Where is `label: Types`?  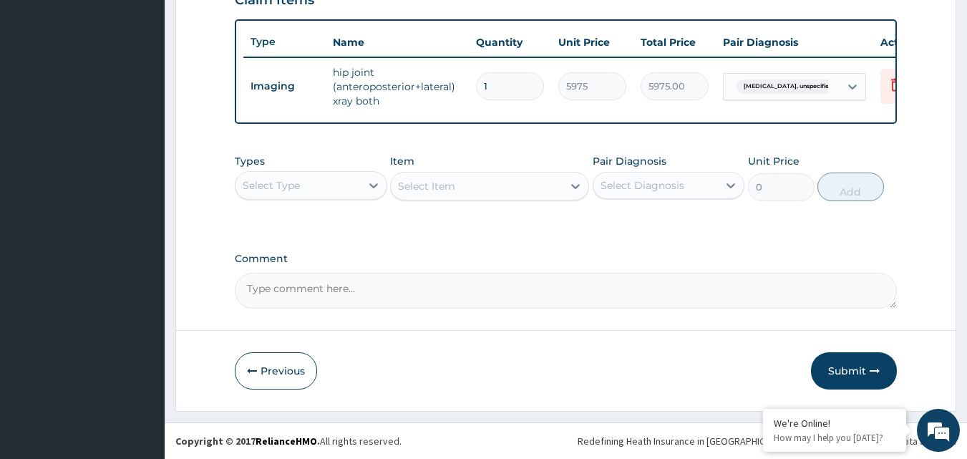 label: Types is located at coordinates (250, 161).